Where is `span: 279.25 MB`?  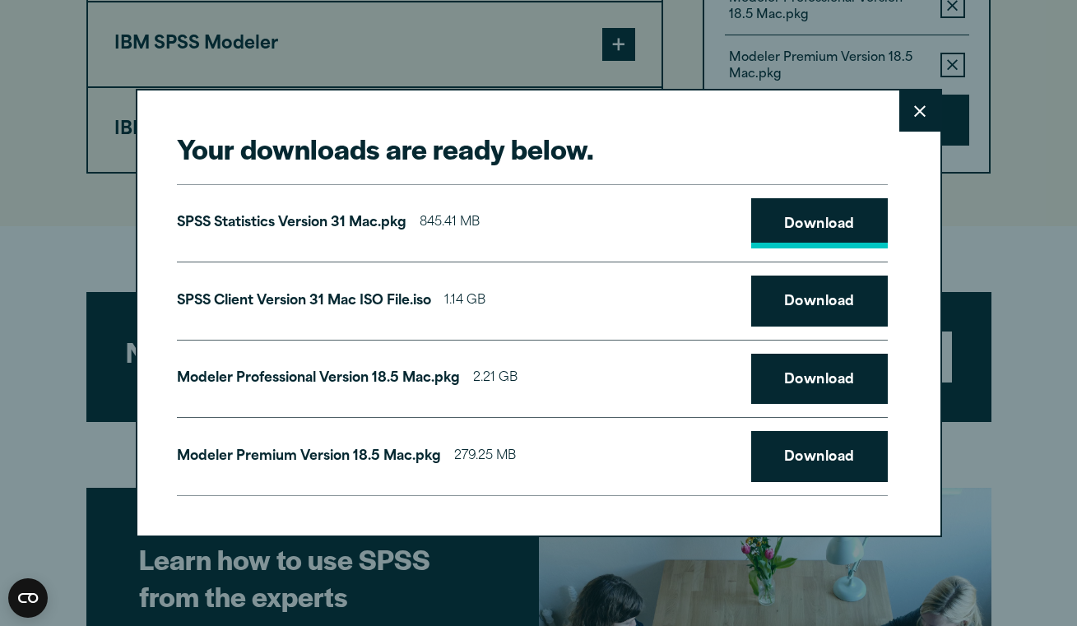
span: 279.25 MB is located at coordinates (485, 457).